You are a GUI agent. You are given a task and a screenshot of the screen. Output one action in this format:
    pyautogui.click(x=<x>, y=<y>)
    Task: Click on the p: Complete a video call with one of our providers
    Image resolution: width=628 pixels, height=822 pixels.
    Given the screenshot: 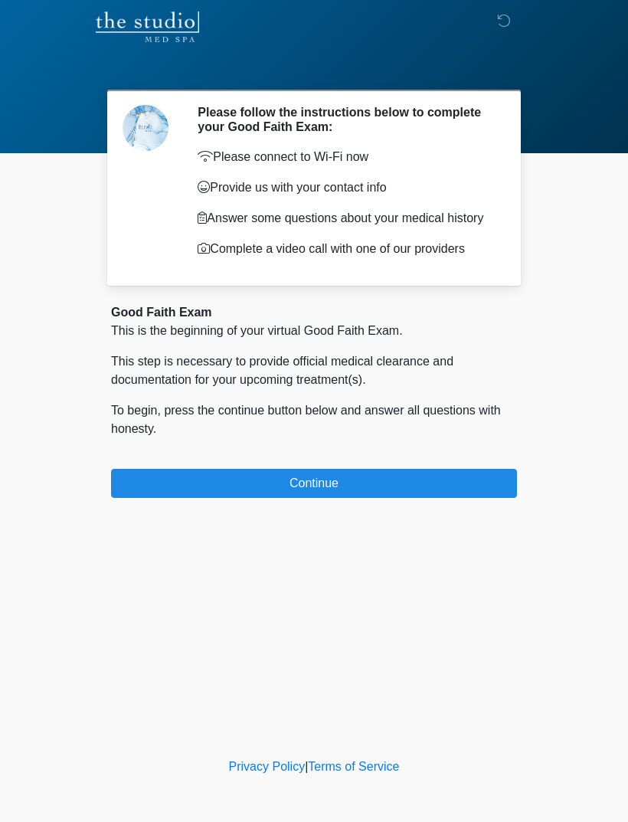 What is the action you would take?
    pyautogui.click(x=346, y=249)
    